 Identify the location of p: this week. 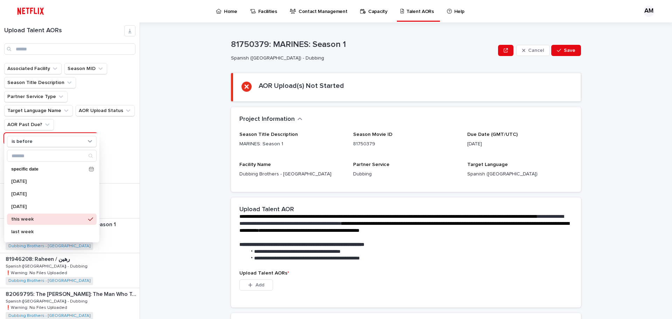
(48, 219).